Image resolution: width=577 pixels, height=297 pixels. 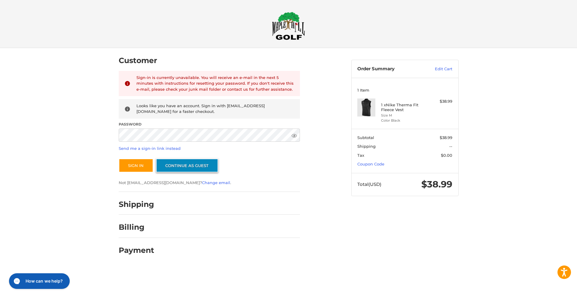 I want to click on h2: Shipping, so click(x=136, y=204).